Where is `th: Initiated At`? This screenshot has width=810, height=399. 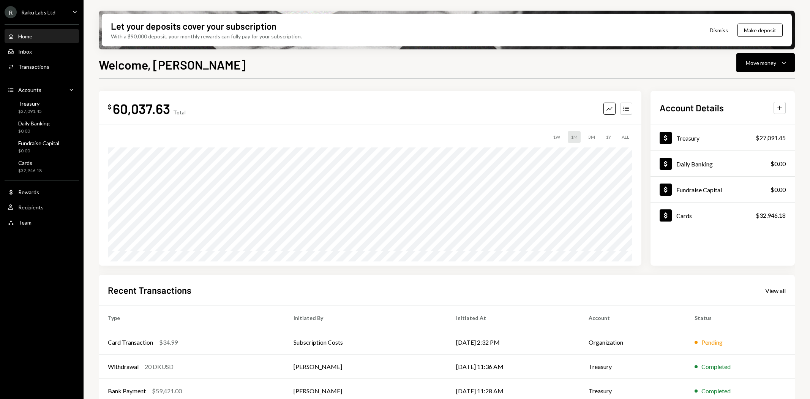
th: Initiated At is located at coordinates (513, 318).